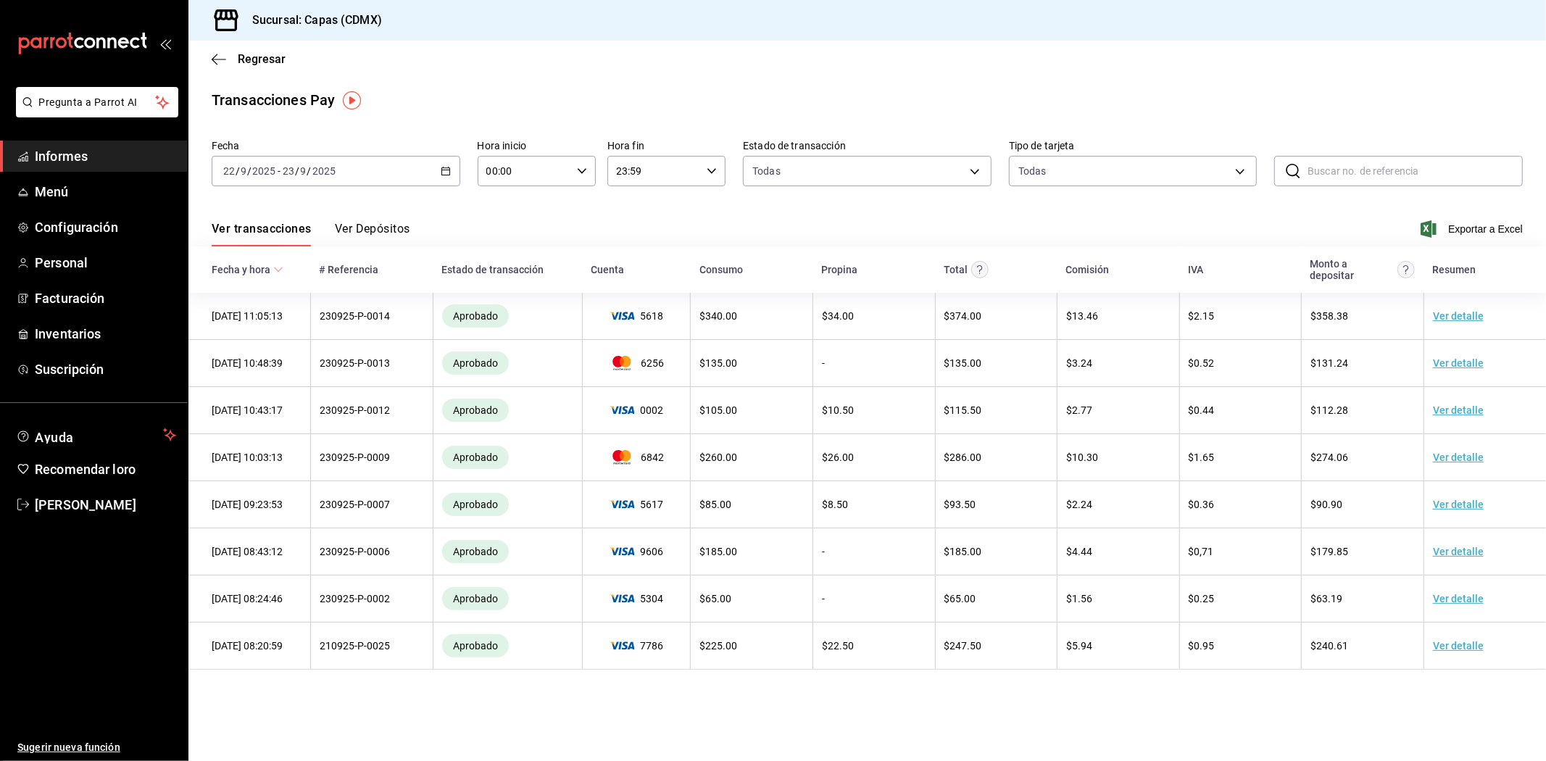  I want to click on font: Total, so click(955, 270).